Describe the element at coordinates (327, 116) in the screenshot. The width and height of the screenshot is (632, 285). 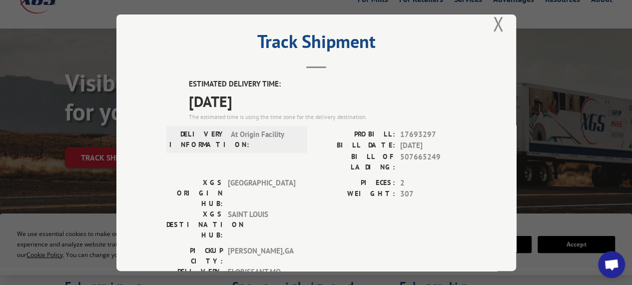
I see `div: The estimated time is using the time zone for the delivery destination.` at that location.